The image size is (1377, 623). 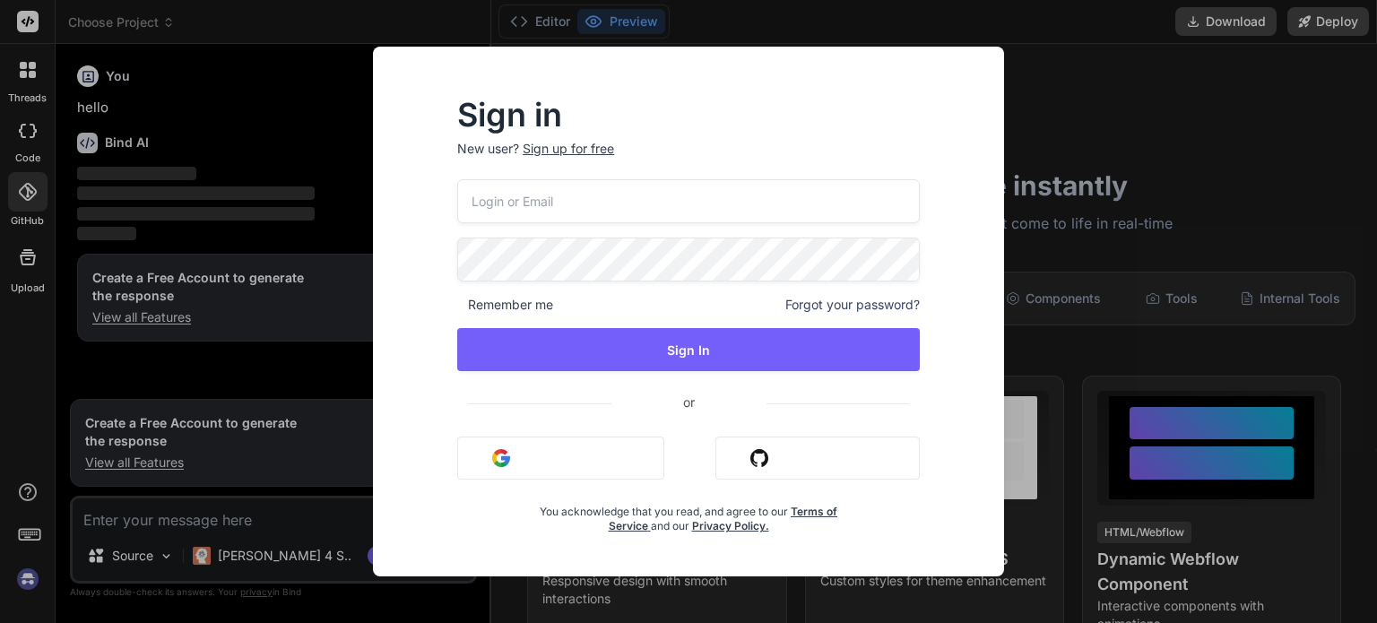 What do you see at coordinates (688, 160) in the screenshot?
I see `p: New user?` at bounding box center [688, 160].